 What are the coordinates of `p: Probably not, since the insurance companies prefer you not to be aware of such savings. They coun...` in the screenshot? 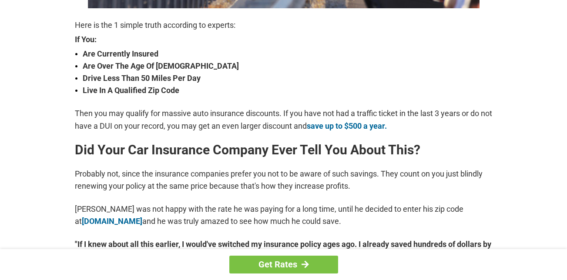 It's located at (284, 180).